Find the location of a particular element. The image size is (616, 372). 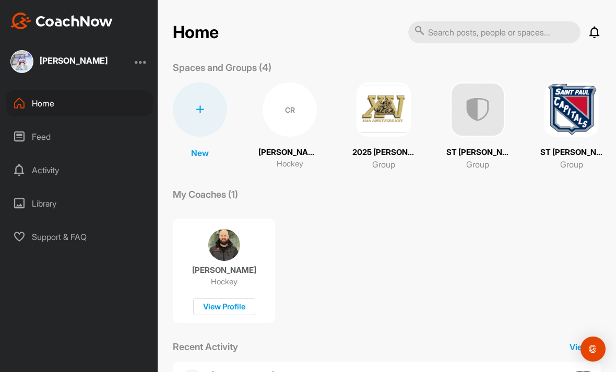

p: Recent Activity is located at coordinates (205, 347).